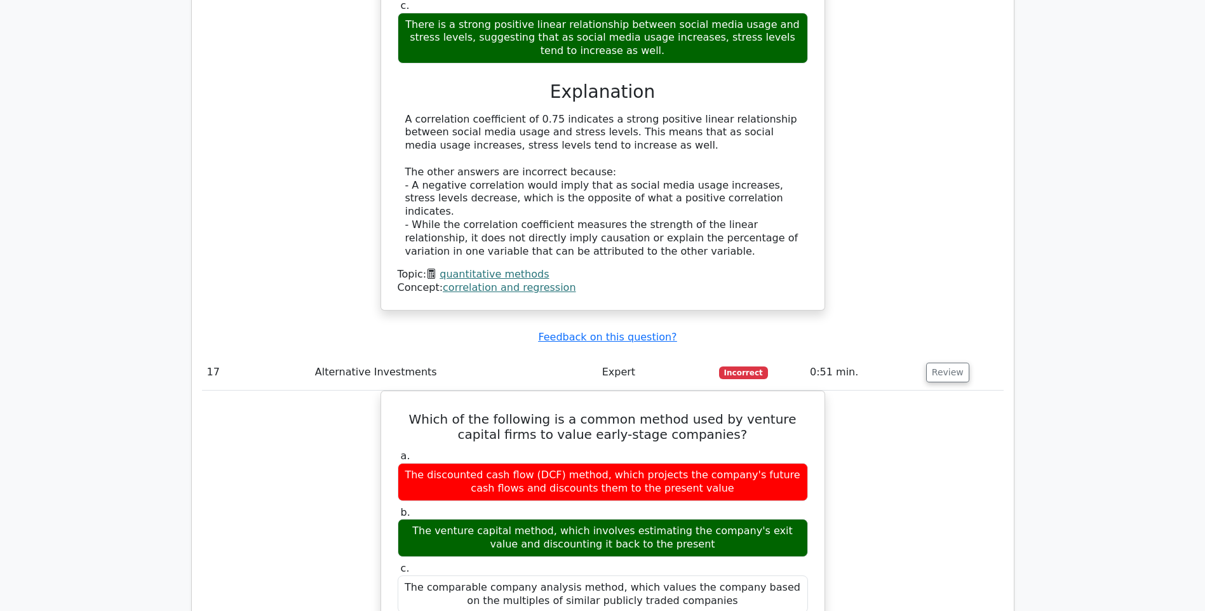 The width and height of the screenshot is (1205, 611). What do you see at coordinates (494, 274) in the screenshot?
I see `a: quantitative methods` at bounding box center [494, 274].